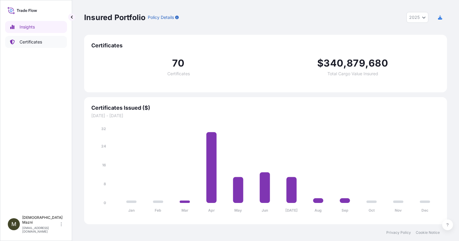  What do you see at coordinates (353, 74) in the screenshot?
I see `span: Total Cargo Value Insured` at bounding box center [353, 74].